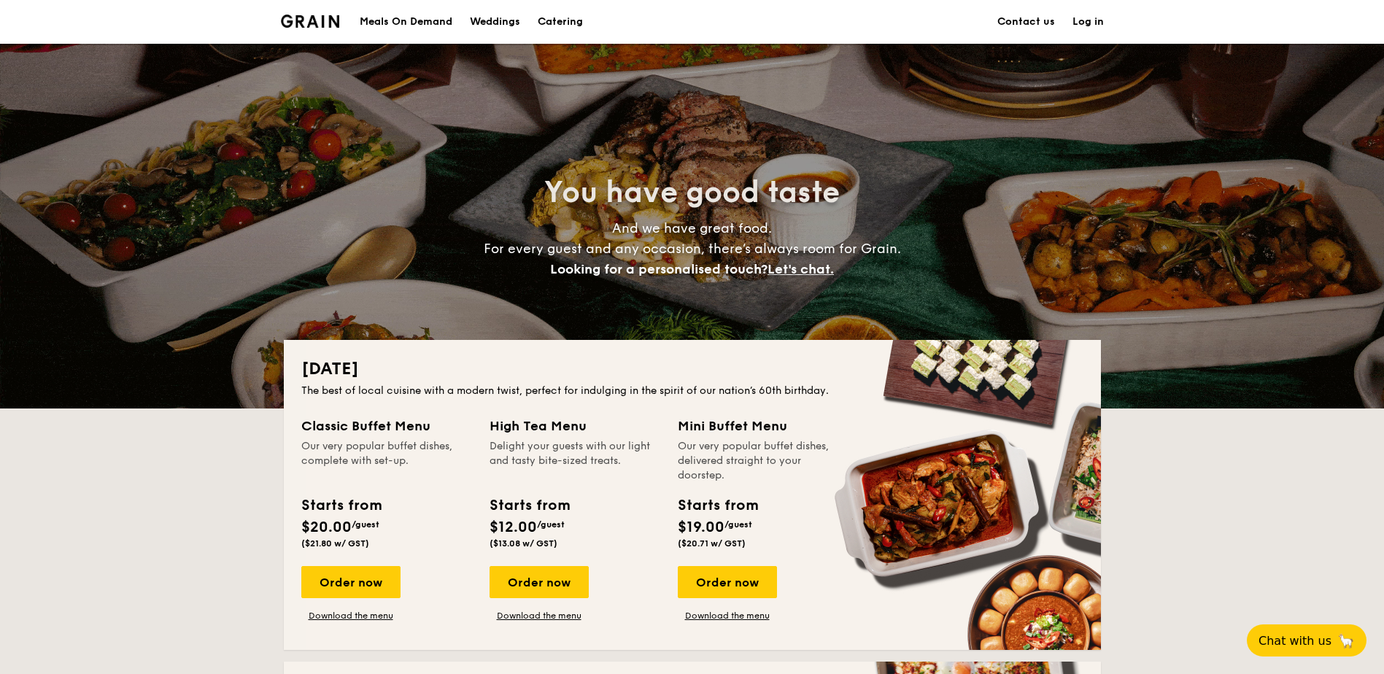 The height and width of the screenshot is (674, 1384). I want to click on a: Logotype, so click(310, 21).